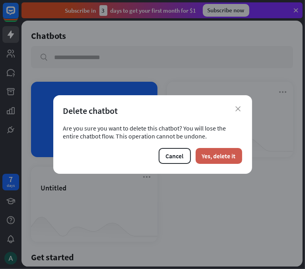 The height and width of the screenshot is (269, 305). I want to click on button: Open LiveChat chat widget, so click(18, 15).